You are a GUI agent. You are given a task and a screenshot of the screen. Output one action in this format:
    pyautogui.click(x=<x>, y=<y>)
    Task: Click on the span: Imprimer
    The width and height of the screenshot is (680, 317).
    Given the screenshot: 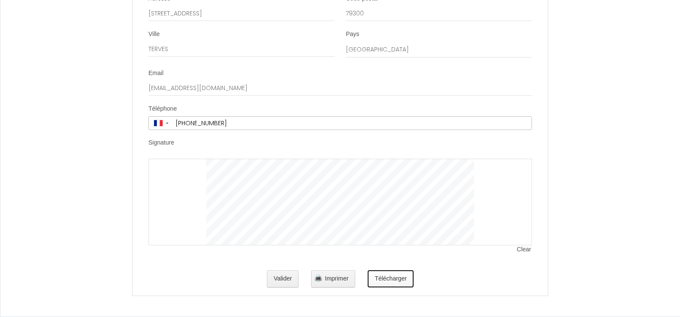 What is the action you would take?
    pyautogui.click(x=336, y=278)
    